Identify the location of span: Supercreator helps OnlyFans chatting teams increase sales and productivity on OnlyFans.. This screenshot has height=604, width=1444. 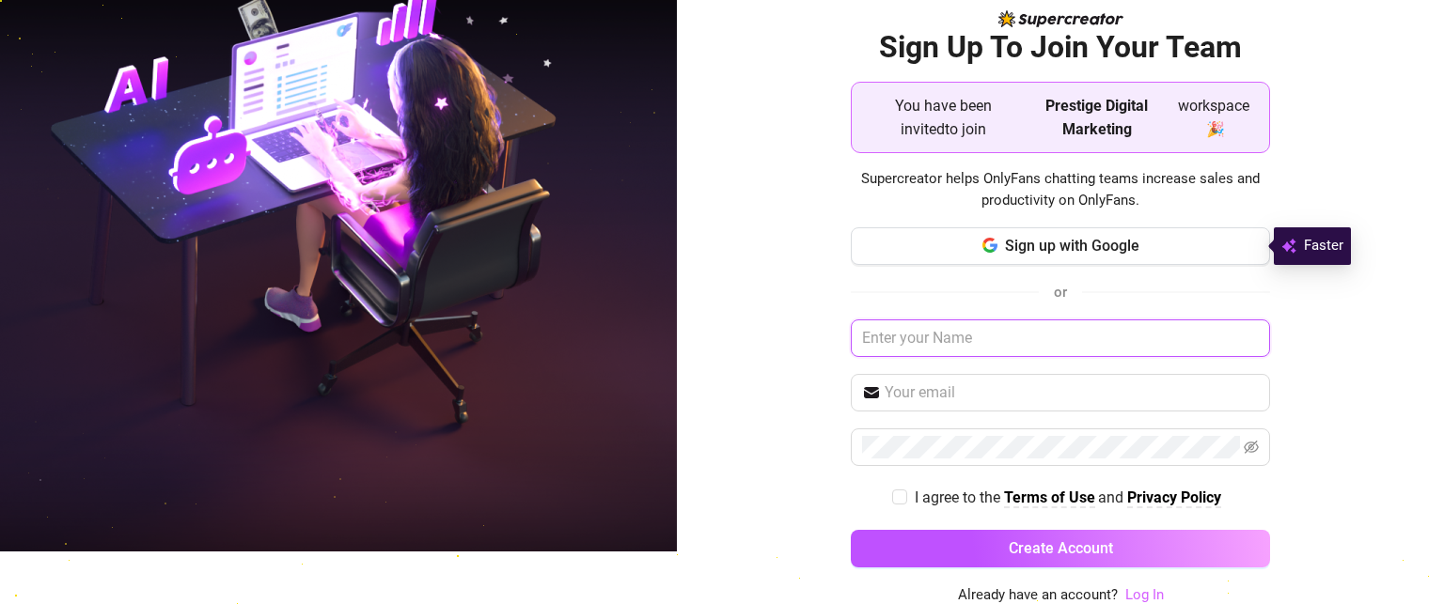
(1060, 190).